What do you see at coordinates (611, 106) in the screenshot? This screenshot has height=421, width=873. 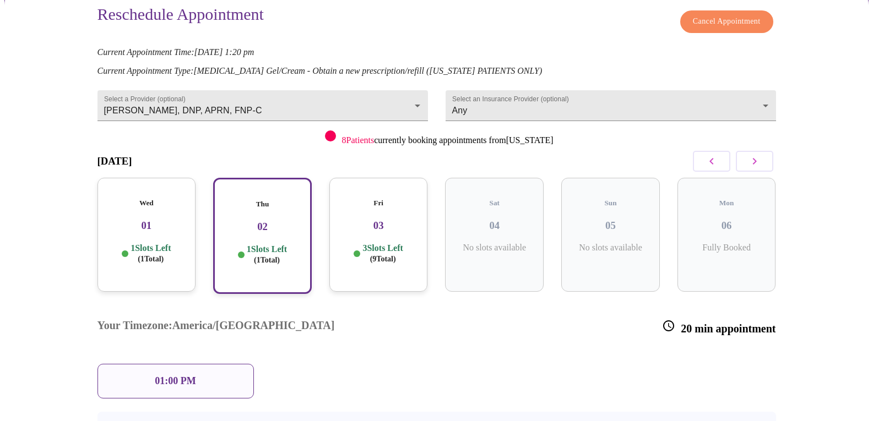 I see `div: Any` at bounding box center [611, 106].